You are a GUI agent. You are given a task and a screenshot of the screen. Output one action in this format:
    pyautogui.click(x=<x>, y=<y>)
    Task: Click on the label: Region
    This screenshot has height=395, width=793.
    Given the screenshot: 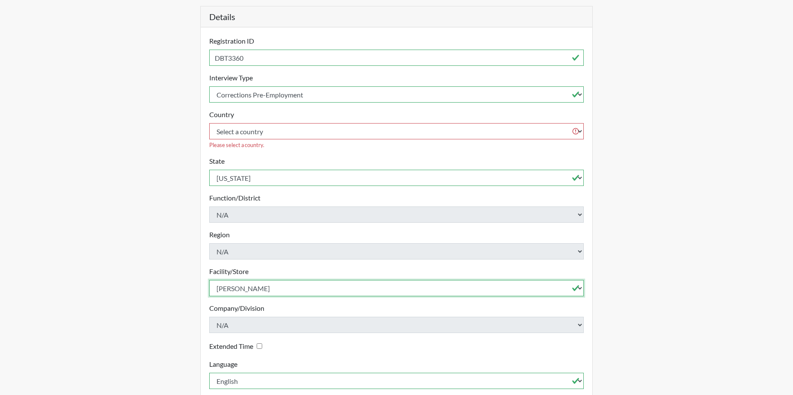 What is the action you would take?
    pyautogui.click(x=219, y=234)
    